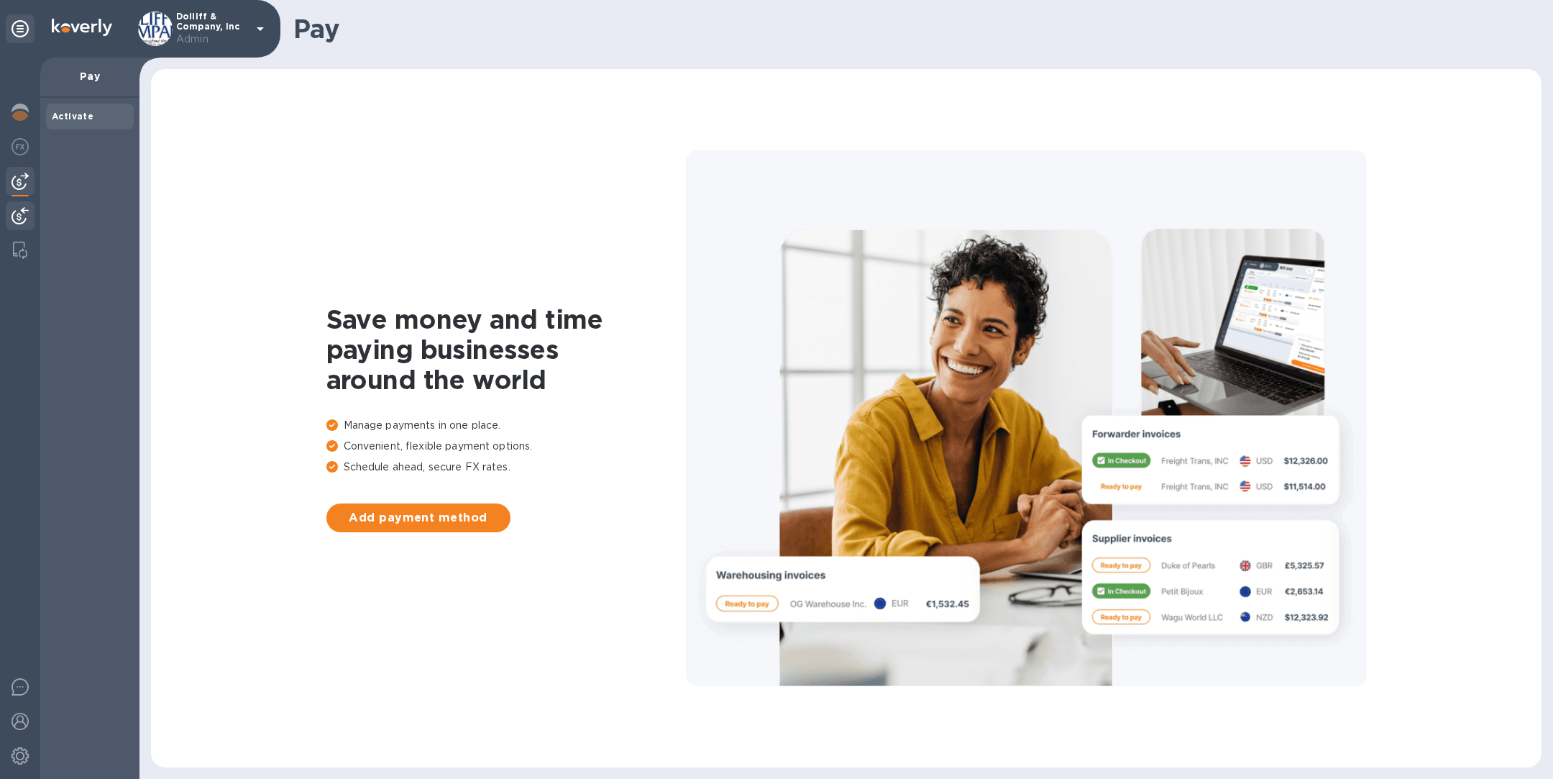 The height and width of the screenshot is (779, 1553). I want to click on div: Unpin categories, so click(20, 29).